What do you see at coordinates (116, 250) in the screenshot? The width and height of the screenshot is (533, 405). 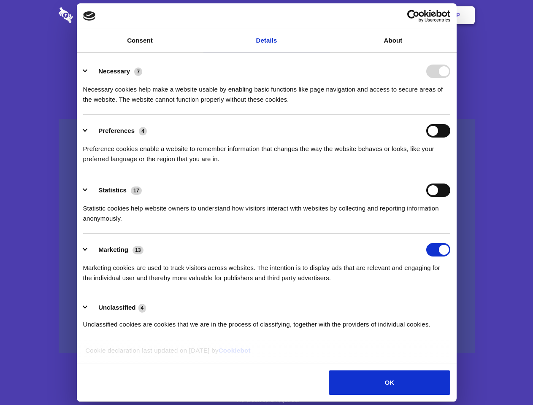 I see `button: Marketing (13)` at bounding box center [116, 250].